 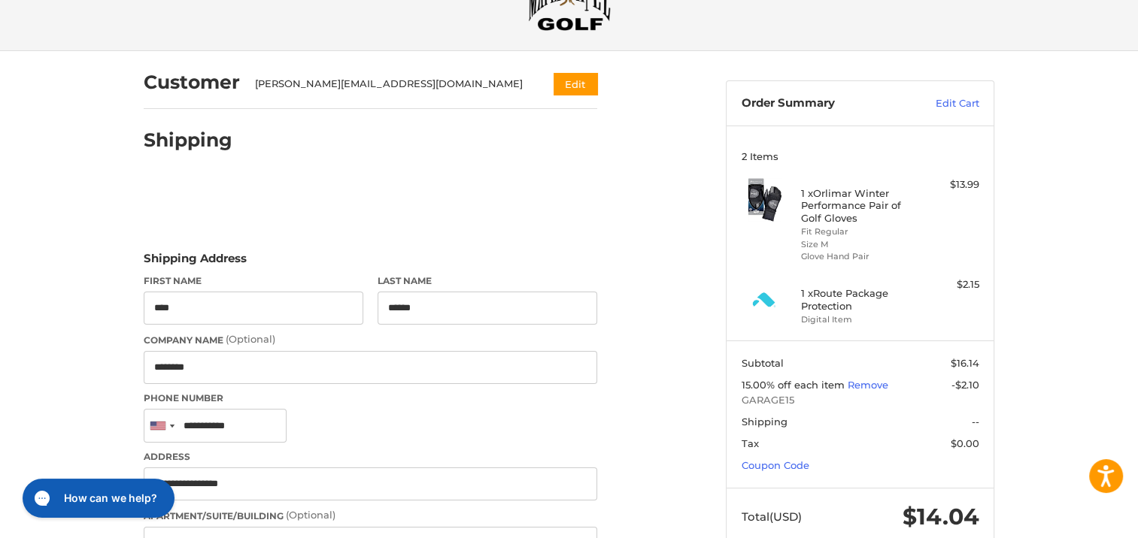 What do you see at coordinates (941, 104) in the screenshot?
I see `a: Edit Cart` at bounding box center [941, 104].